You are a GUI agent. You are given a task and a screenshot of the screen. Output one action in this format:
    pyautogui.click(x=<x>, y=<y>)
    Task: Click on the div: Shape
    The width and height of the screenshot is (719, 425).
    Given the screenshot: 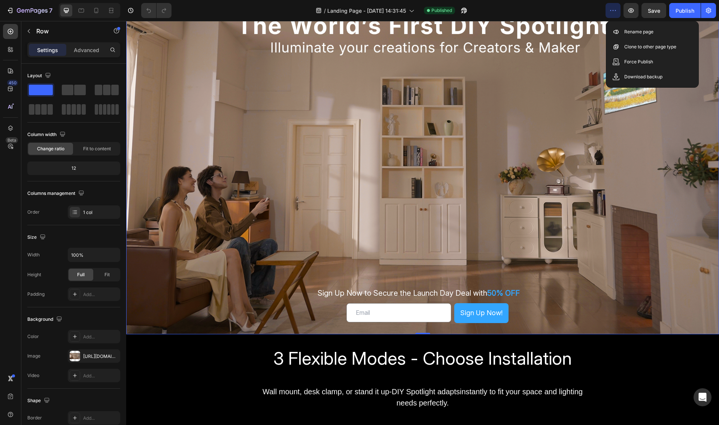 What is the action you would take?
    pyautogui.click(x=39, y=400)
    